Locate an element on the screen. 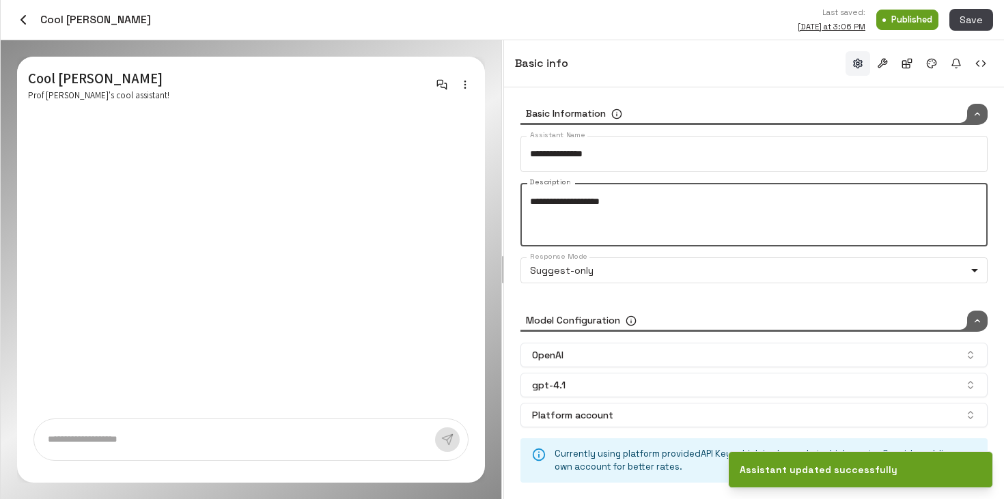 Image resolution: width=1004 pixels, height=499 pixels. div: Assistant updated successfully is located at coordinates (819, 470).